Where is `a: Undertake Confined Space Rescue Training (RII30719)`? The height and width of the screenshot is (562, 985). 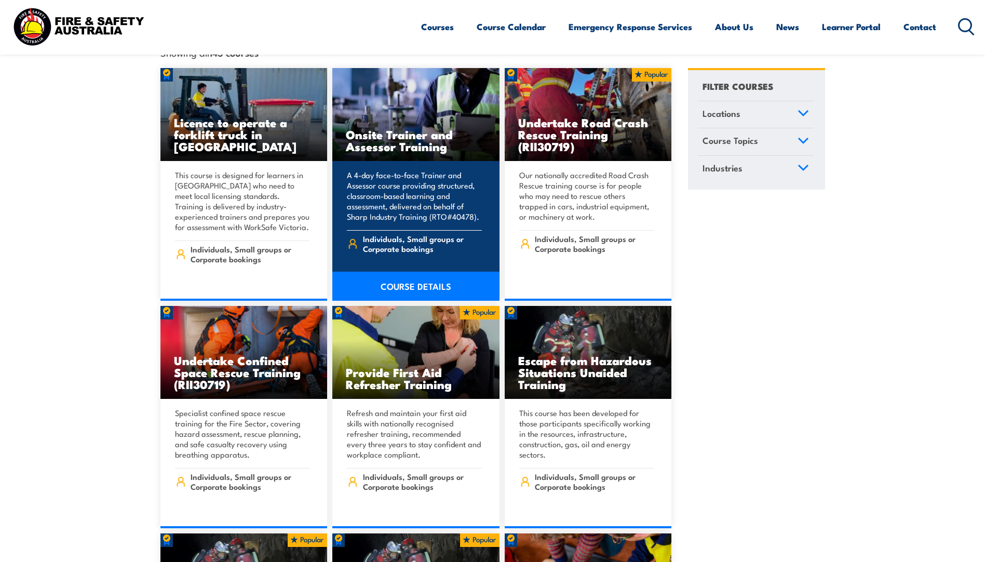
a: Undertake Confined Space Rescue Training (RII30719) is located at coordinates (244, 353).